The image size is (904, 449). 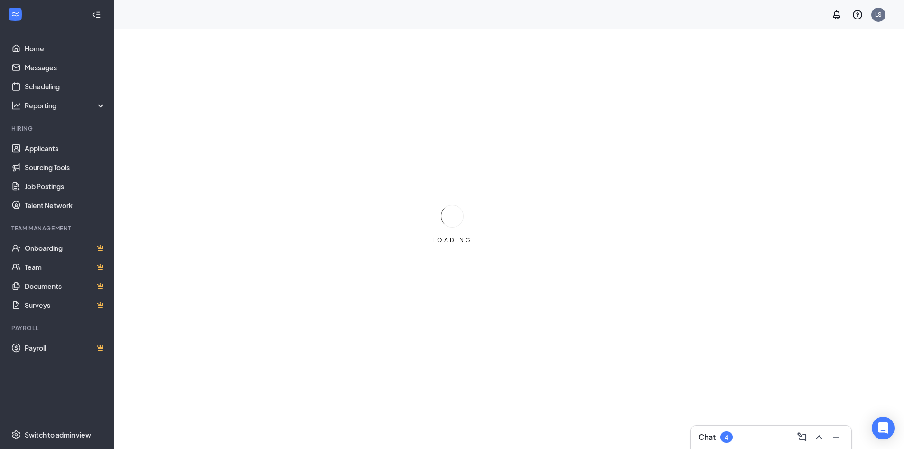 What do you see at coordinates (65, 86) in the screenshot?
I see `a: Scheduling` at bounding box center [65, 86].